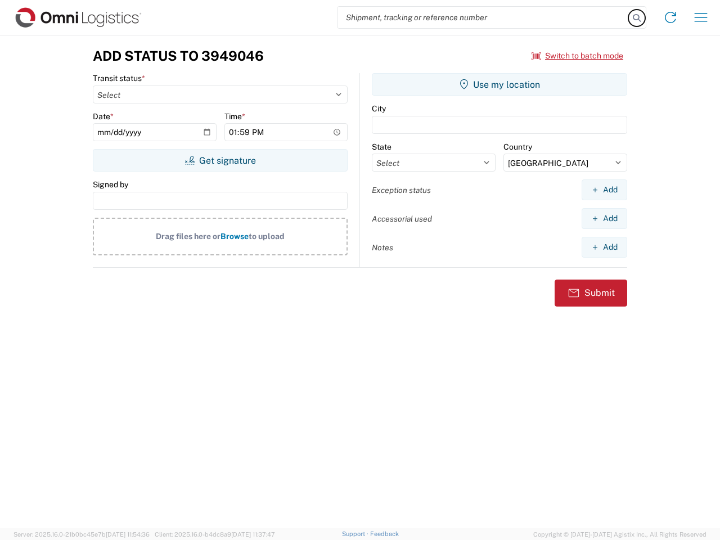 The image size is (720, 540). I want to click on label: Signed by, so click(110, 185).